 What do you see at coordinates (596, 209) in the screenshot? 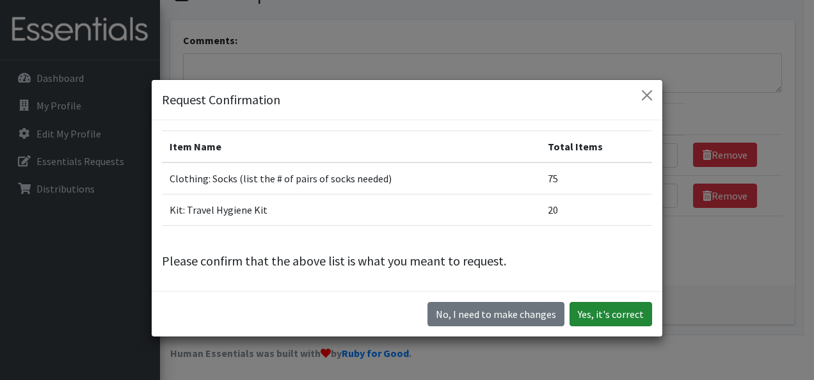
I see `td: 20` at bounding box center [596, 209].